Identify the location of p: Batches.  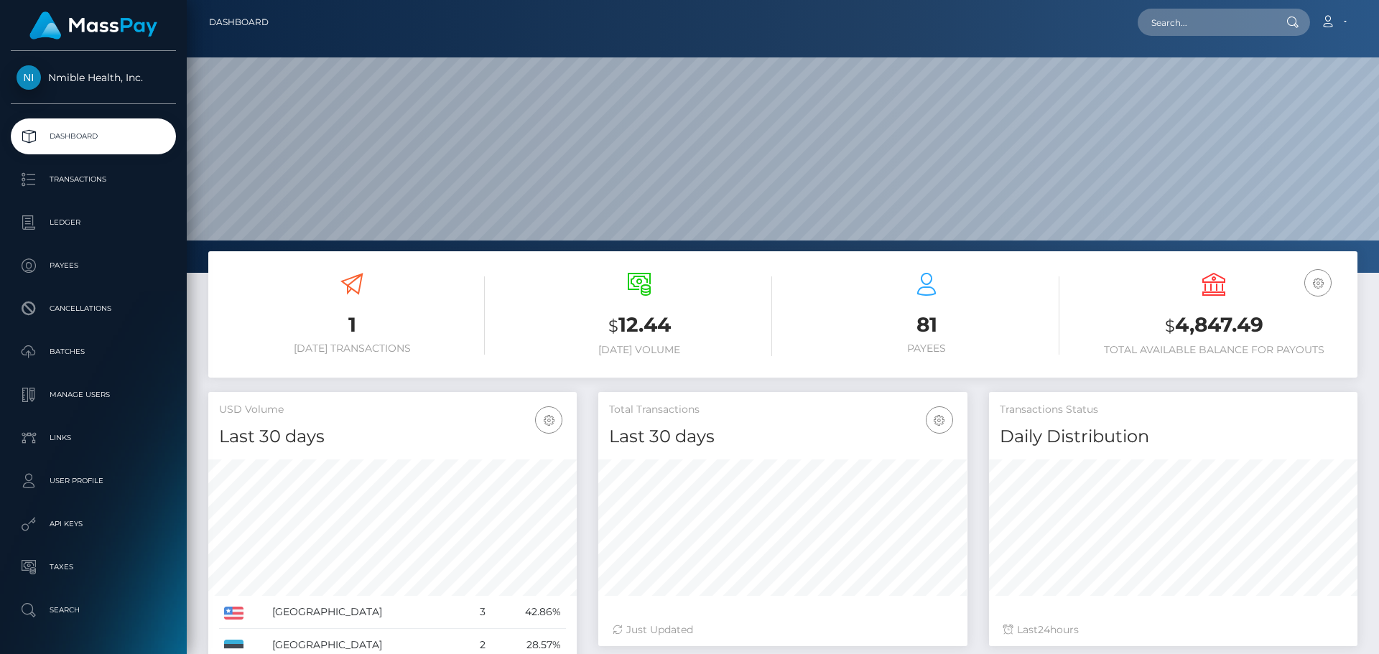
(93, 352).